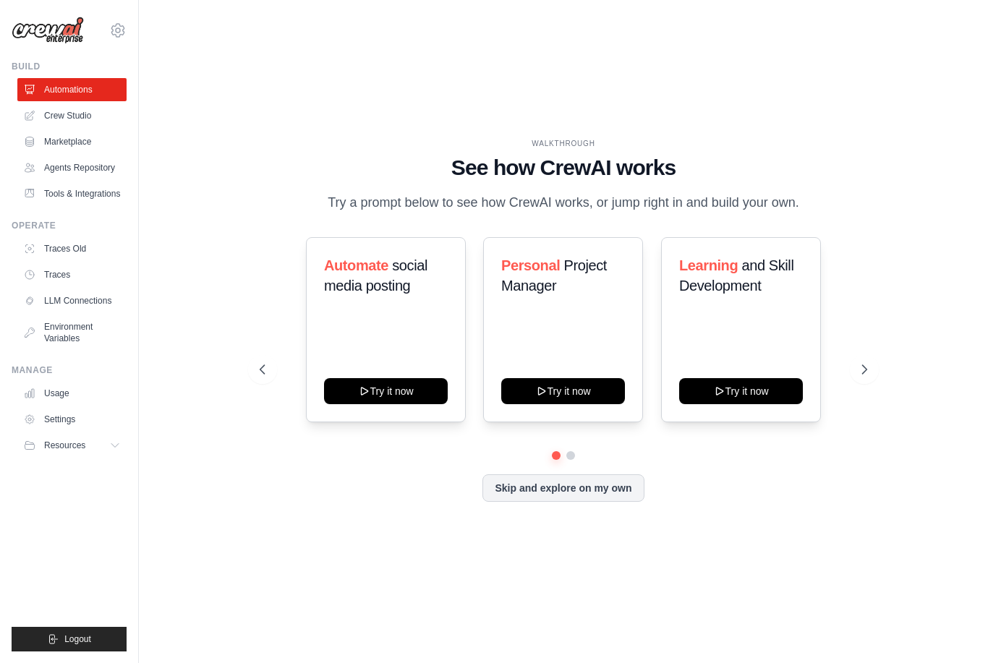  I want to click on a: LLM Connections, so click(72, 301).